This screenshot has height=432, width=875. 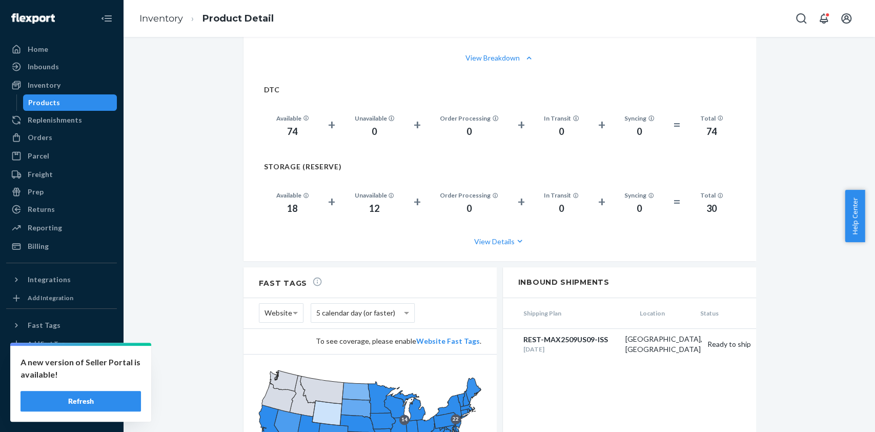 What do you see at coordinates (62, 209) in the screenshot?
I see `a: Returns` at bounding box center [62, 209].